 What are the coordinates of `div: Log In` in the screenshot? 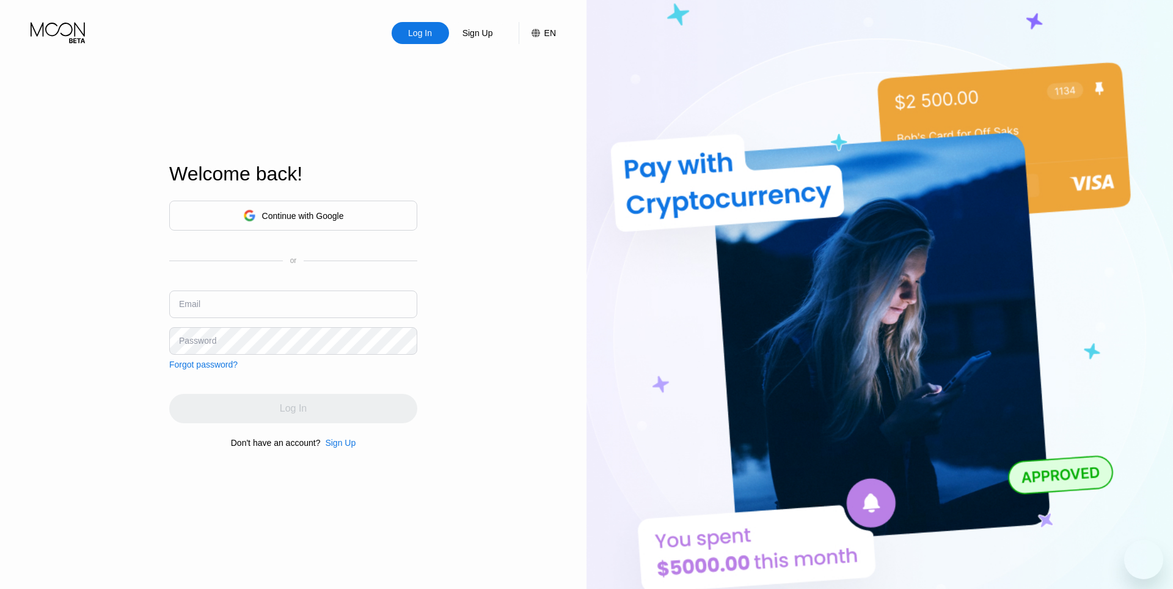 It's located at (420, 33).